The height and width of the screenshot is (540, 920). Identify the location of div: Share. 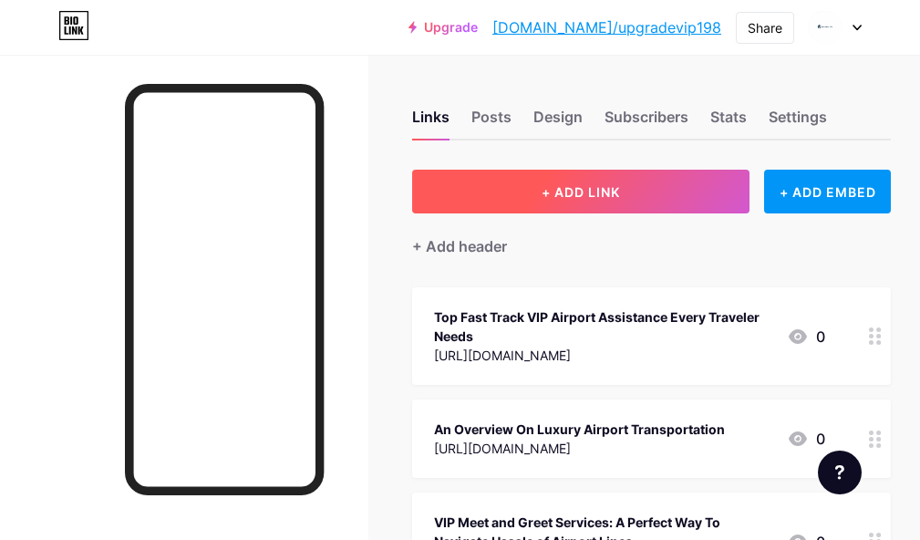
(765, 27).